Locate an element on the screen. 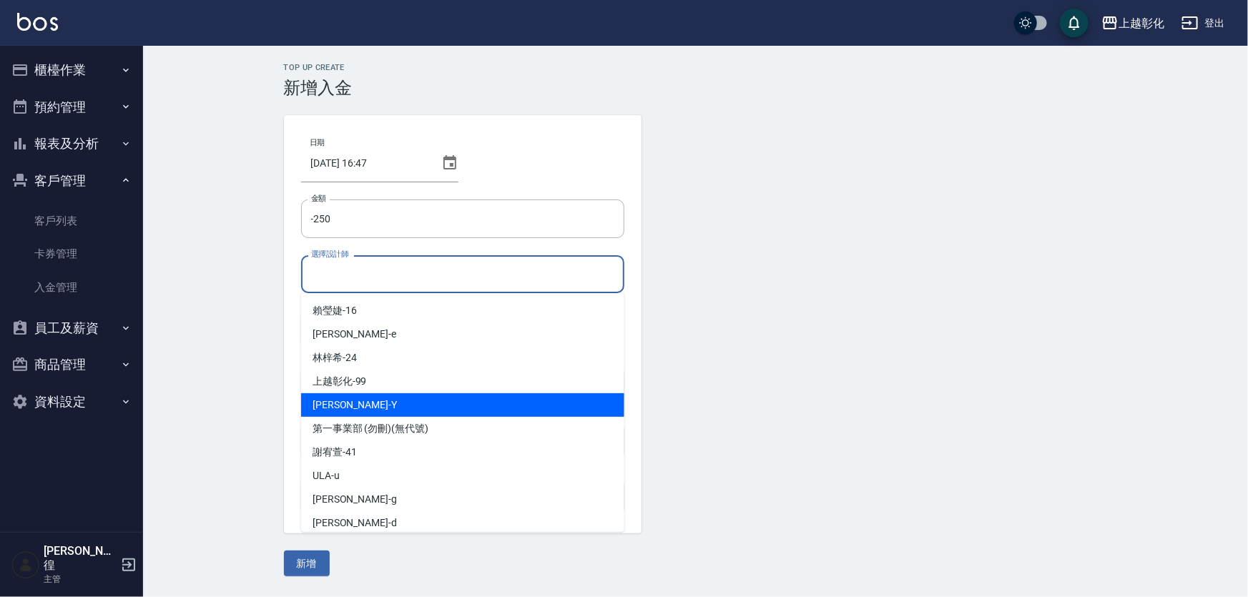 Image resolution: width=1248 pixels, height=597 pixels. button: save is located at coordinates (1074, 23).